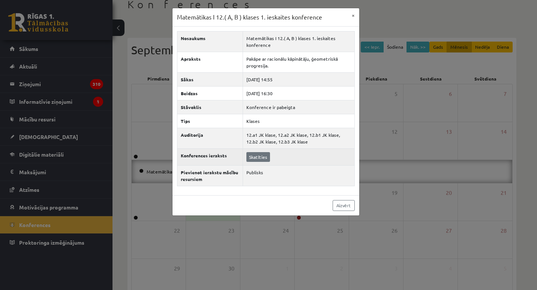  What do you see at coordinates (209, 107) in the screenshot?
I see `th: Stāvoklis` at bounding box center [209, 107].